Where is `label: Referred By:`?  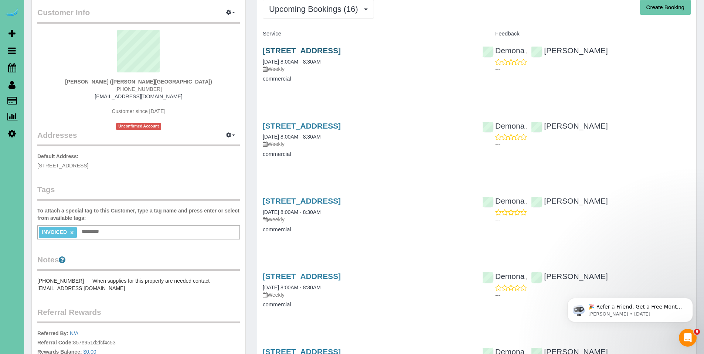 label: Referred By: is located at coordinates (53, 333).